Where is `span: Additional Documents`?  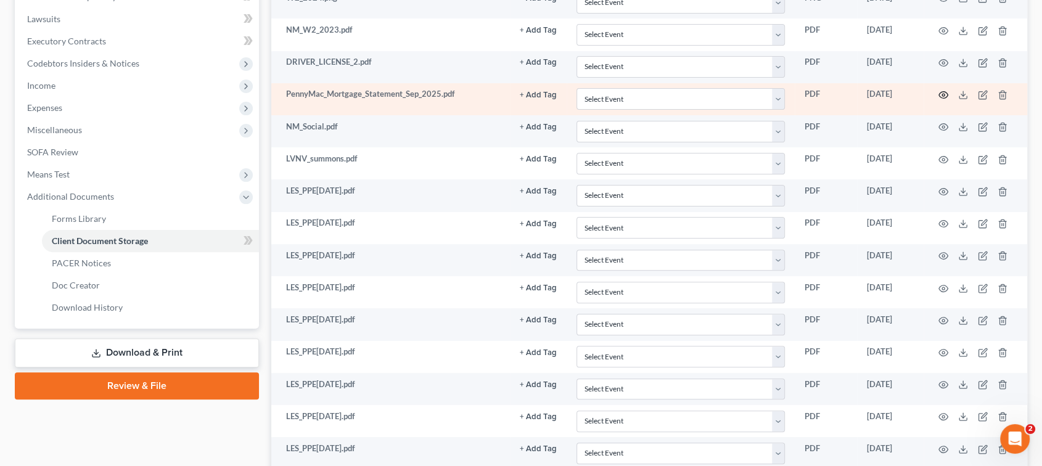 span: Additional Documents is located at coordinates (70, 196).